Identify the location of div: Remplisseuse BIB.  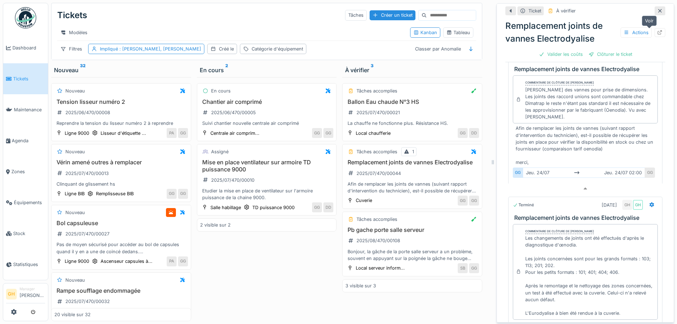
(115, 193).